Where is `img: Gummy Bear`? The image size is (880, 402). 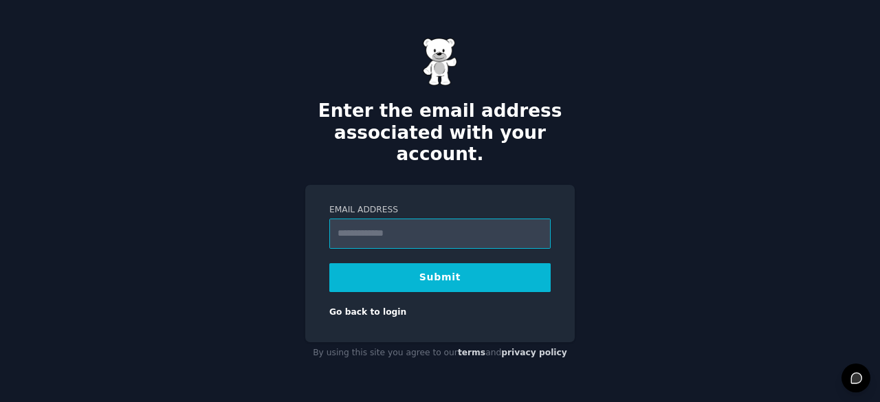
img: Gummy Bear is located at coordinates (440, 62).